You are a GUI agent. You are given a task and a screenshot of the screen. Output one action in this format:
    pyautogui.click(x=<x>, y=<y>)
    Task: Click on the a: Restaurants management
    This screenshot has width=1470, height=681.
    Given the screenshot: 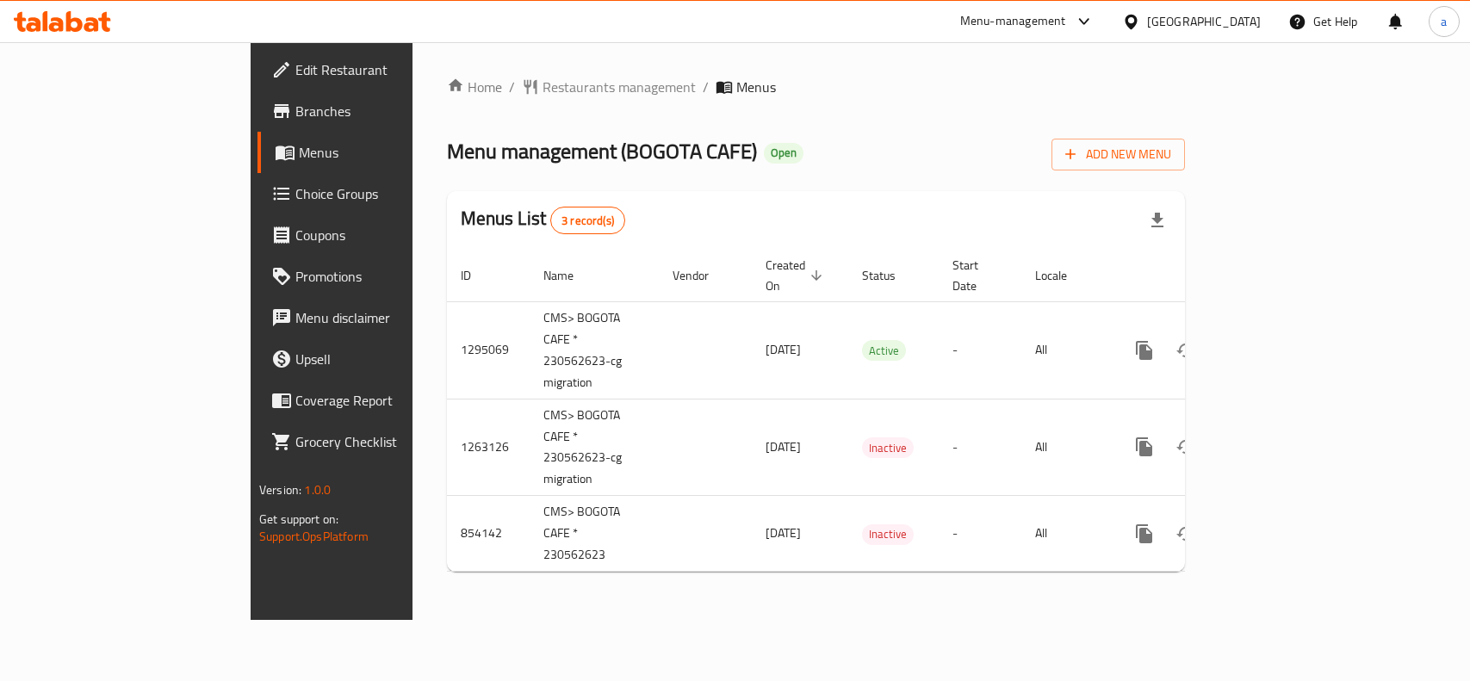 What is the action you would take?
    pyautogui.click(x=609, y=87)
    